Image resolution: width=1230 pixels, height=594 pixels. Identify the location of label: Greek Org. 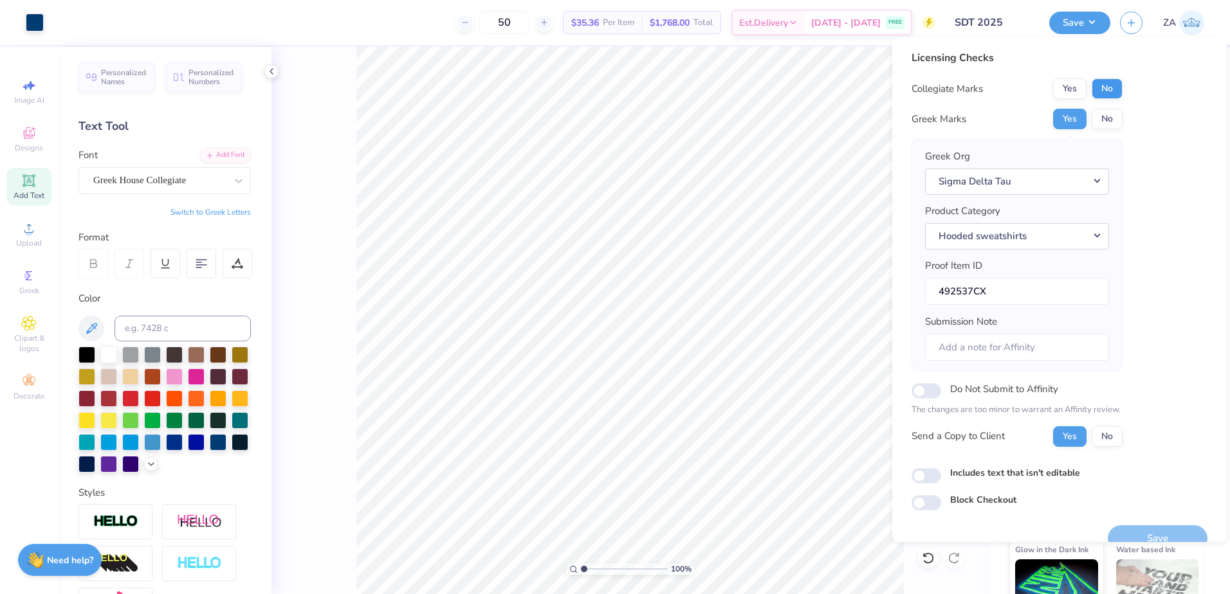
(947, 156).